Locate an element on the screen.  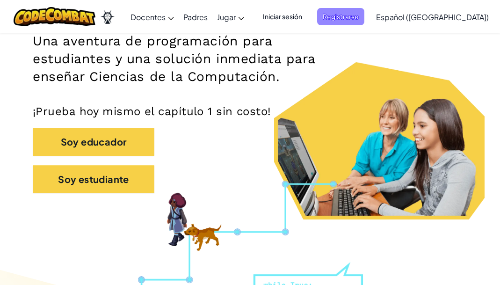
a: Jugar is located at coordinates (231, 17).